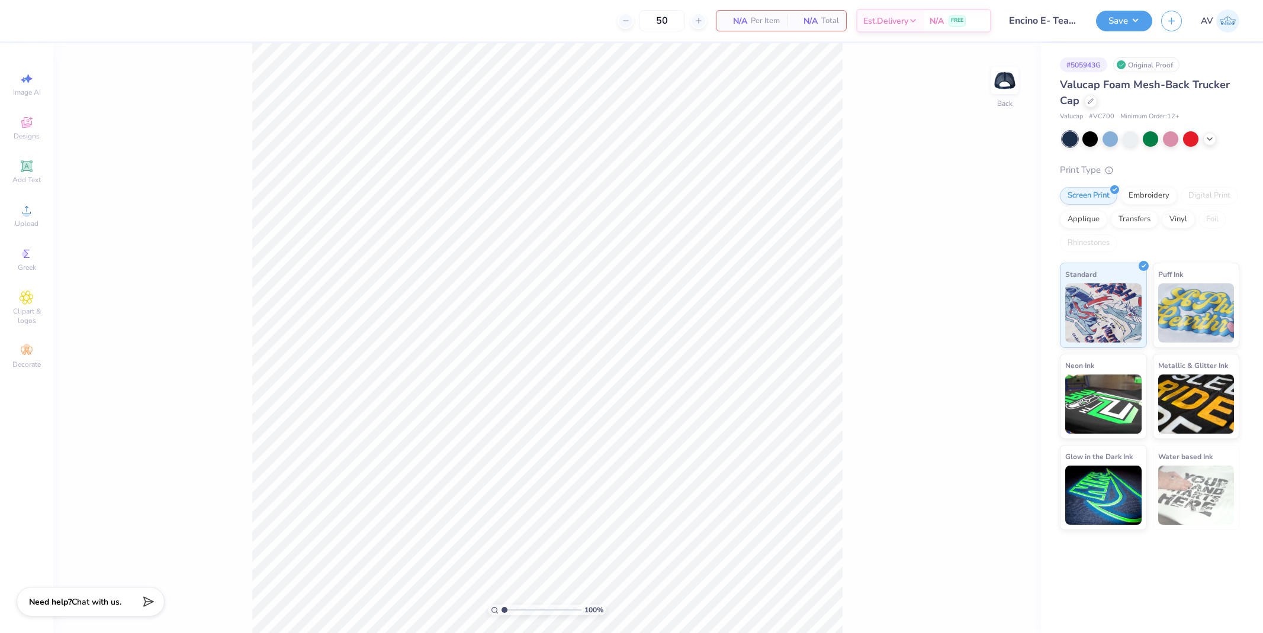 The width and height of the screenshot is (1263, 633). I want to click on span: Valucap, so click(1071, 117).